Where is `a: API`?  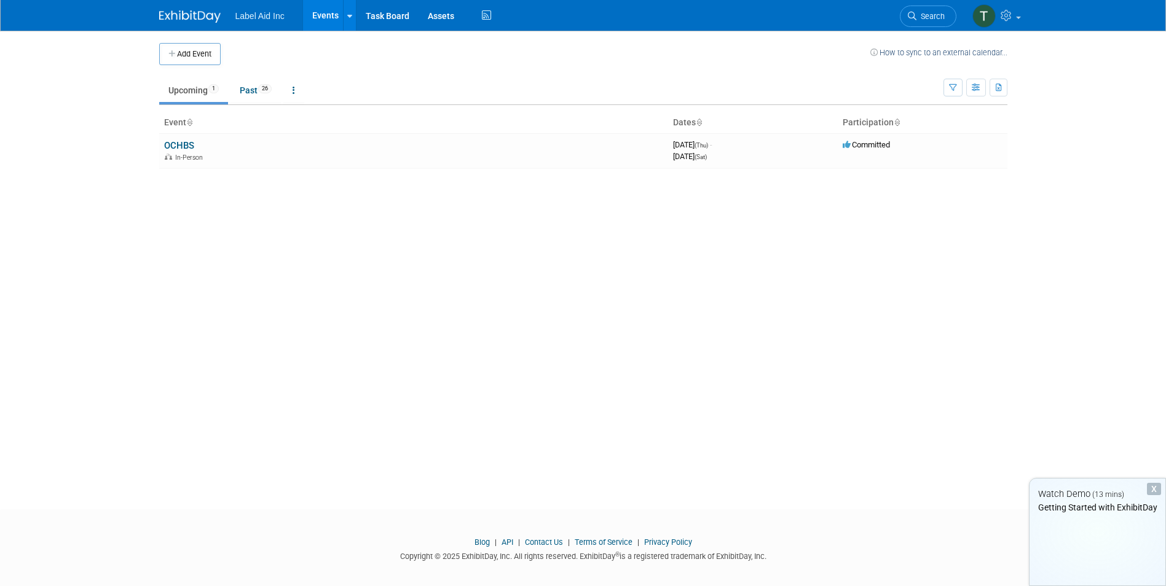 a: API is located at coordinates (507, 542).